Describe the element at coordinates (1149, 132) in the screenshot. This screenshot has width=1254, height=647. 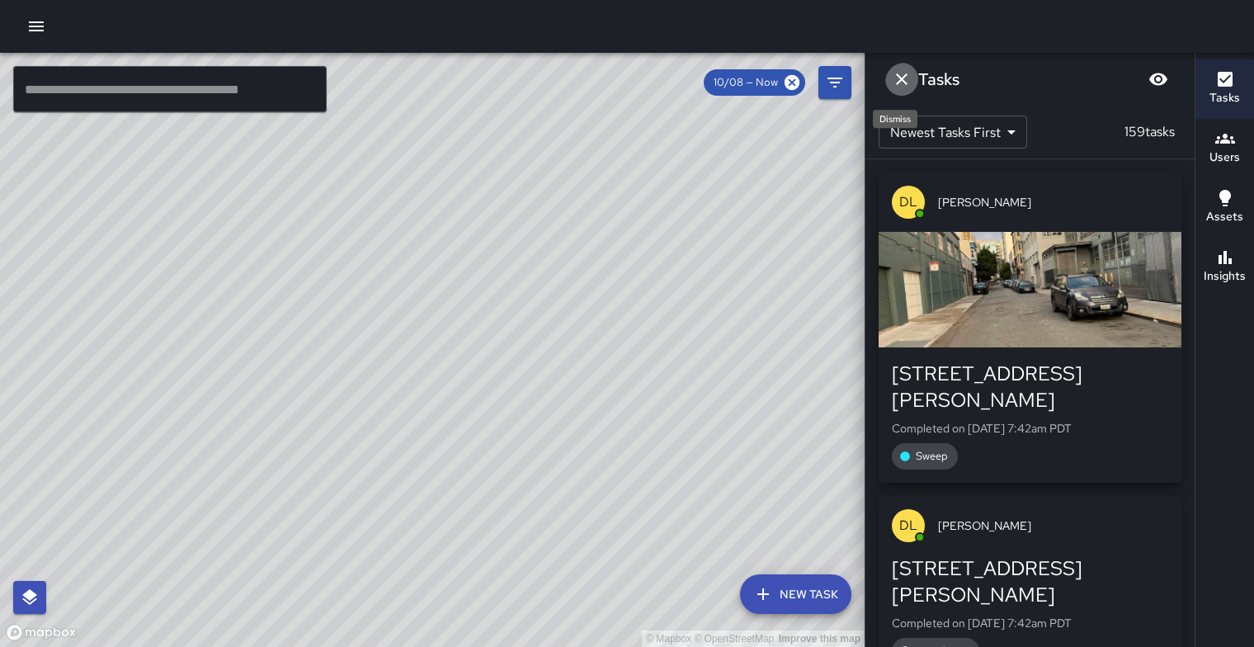
I see `p: 159 tasks` at that location.